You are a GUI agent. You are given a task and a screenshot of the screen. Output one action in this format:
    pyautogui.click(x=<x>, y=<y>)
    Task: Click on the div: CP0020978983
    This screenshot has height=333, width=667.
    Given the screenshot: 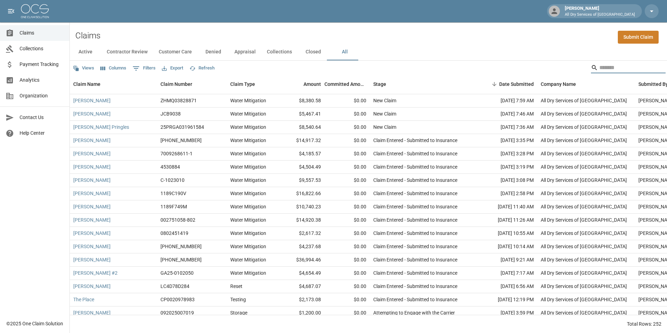 What is the action you would take?
    pyautogui.click(x=178, y=299)
    